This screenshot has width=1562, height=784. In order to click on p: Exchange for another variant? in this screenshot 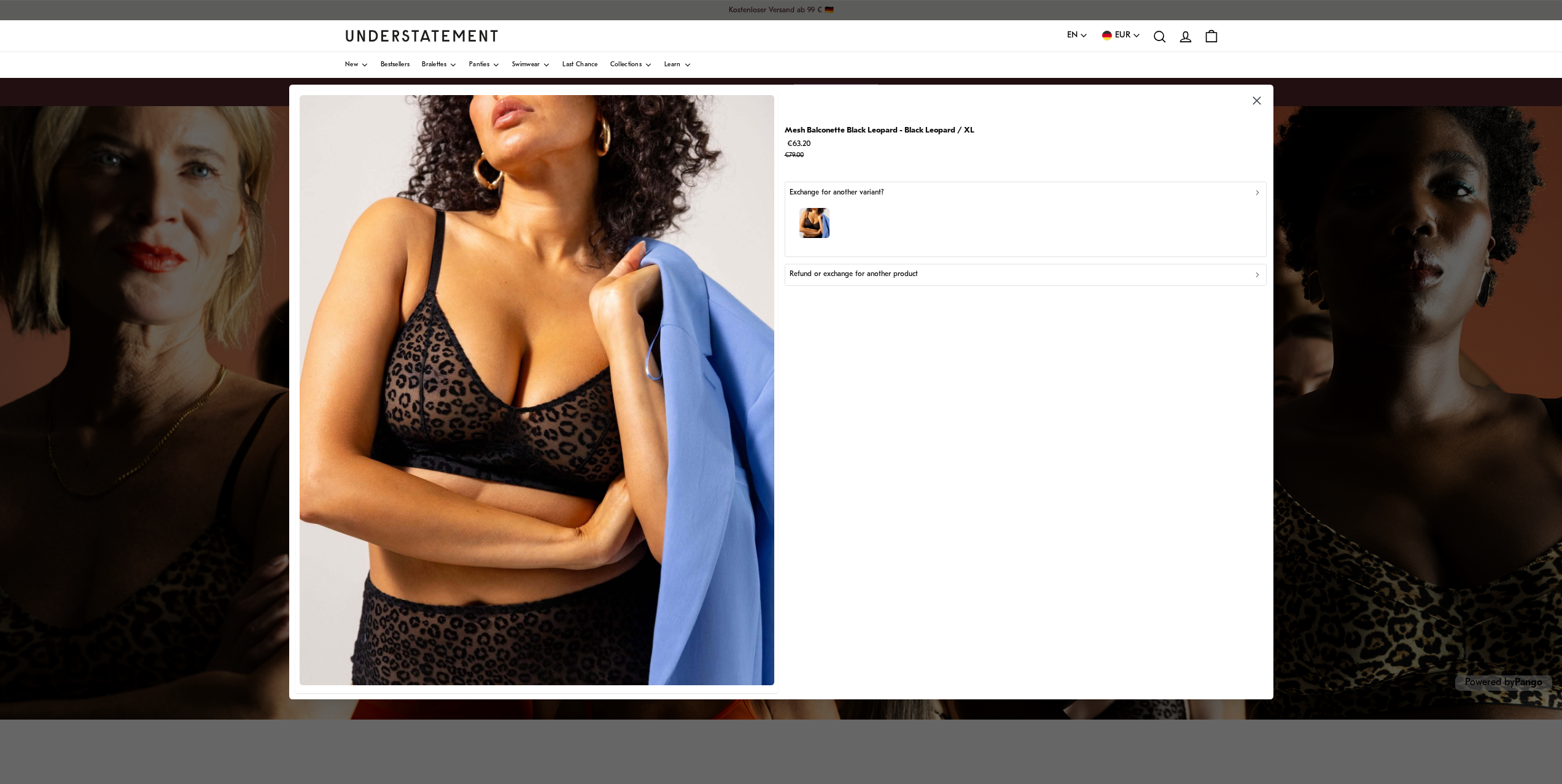, I will do `click(836, 193)`.